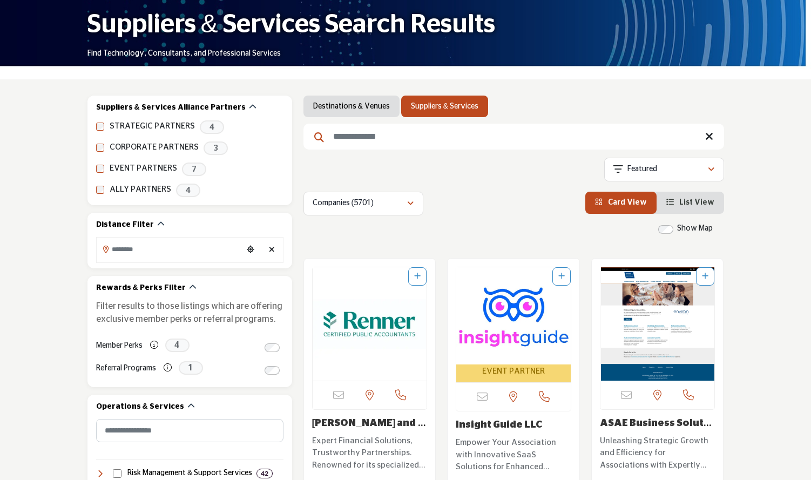 The width and height of the screenshot is (811, 480). I want to click on a: Empower Your Association with Innovative SaaS Solutions for Enhanced Engagement and Revenue Growt..., so click(513, 453).